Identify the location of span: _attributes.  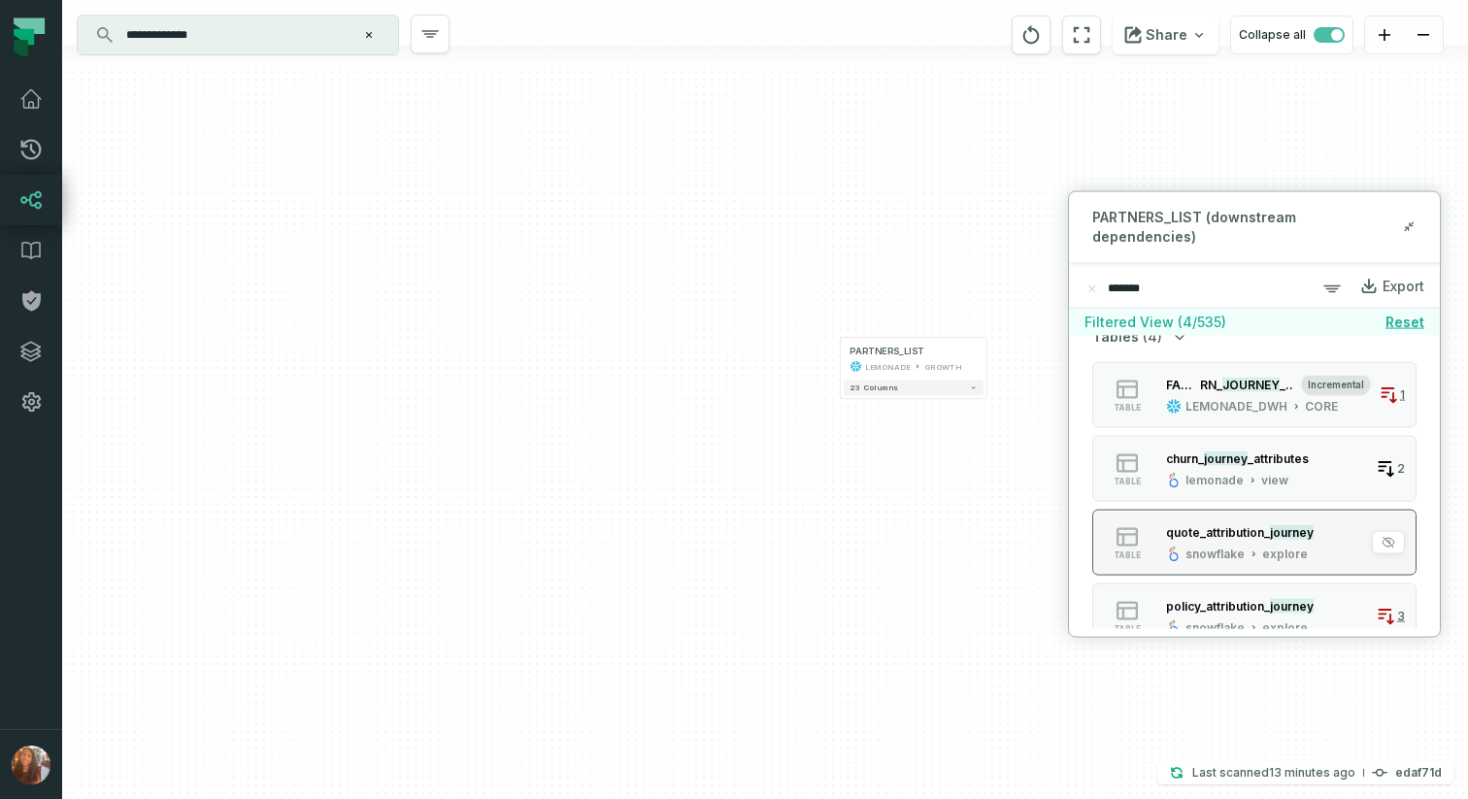
(1278, 458).